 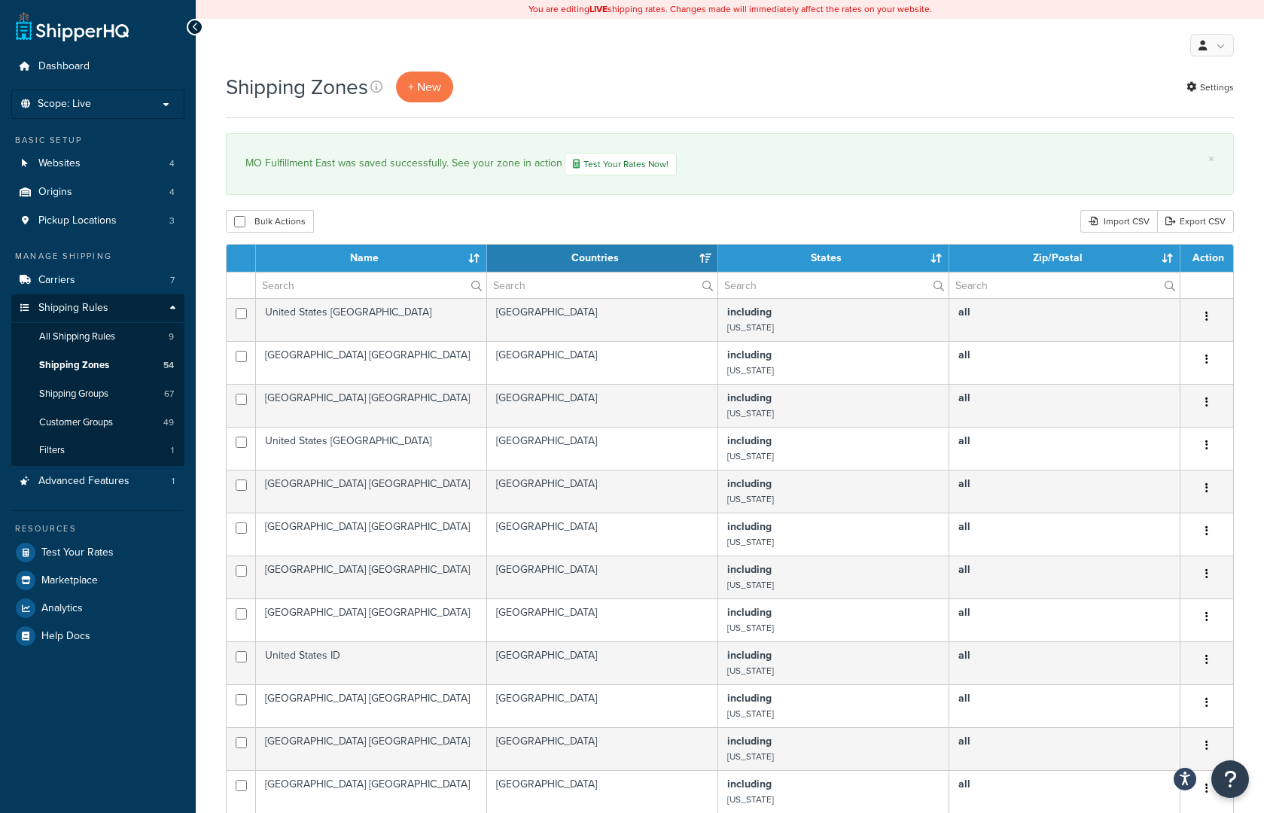 I want to click on a: ShipperHQ Home, so click(x=72, y=26).